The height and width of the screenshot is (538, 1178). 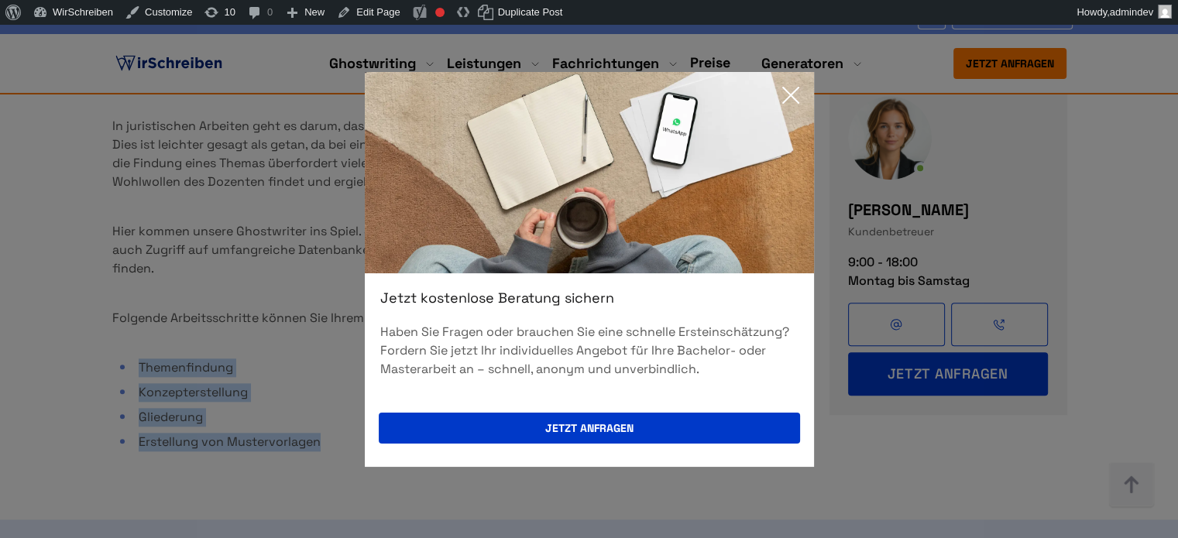 I want to click on span: admindev, so click(x=1131, y=12).